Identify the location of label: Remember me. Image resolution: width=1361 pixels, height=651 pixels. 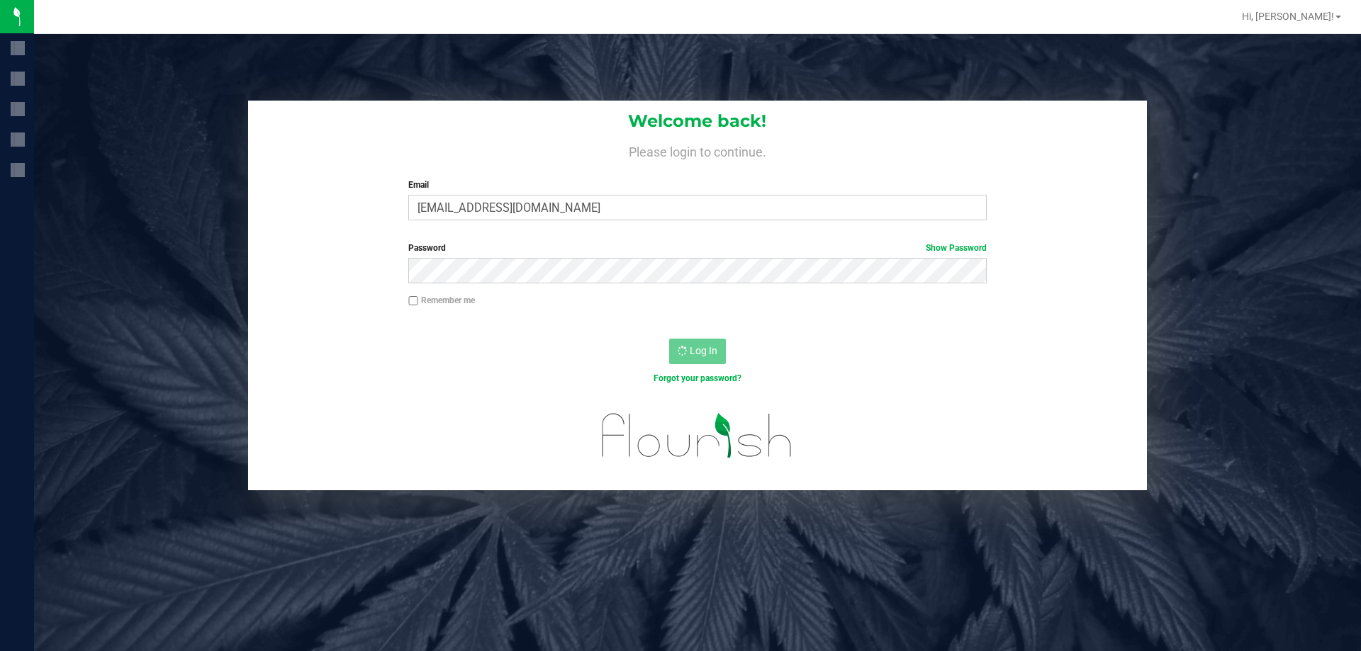
(441, 300).